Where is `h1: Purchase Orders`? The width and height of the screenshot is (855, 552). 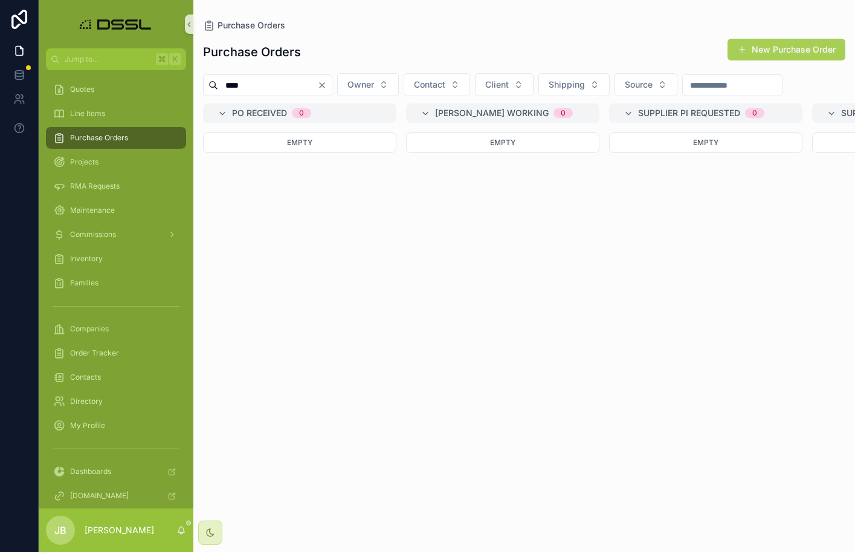 h1: Purchase Orders is located at coordinates (252, 52).